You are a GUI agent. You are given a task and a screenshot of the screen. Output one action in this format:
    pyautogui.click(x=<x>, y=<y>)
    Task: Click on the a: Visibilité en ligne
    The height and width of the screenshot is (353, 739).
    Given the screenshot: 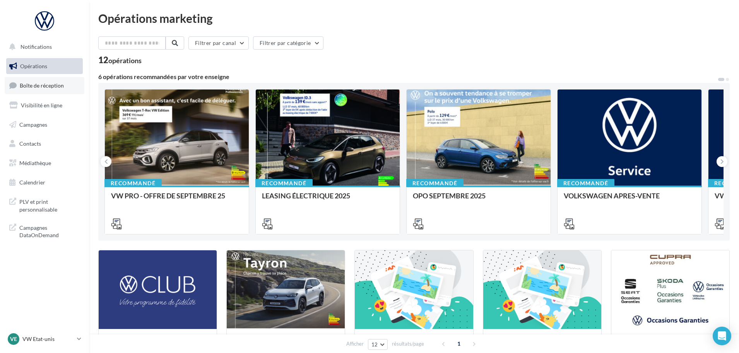 What is the action you would take?
    pyautogui.click(x=45, y=105)
    